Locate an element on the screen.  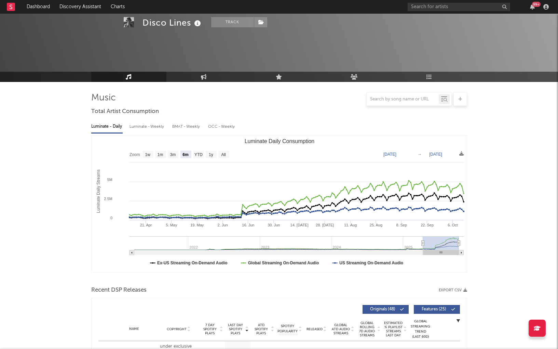
span: Recent DSP Releases is located at coordinates (119, 290).